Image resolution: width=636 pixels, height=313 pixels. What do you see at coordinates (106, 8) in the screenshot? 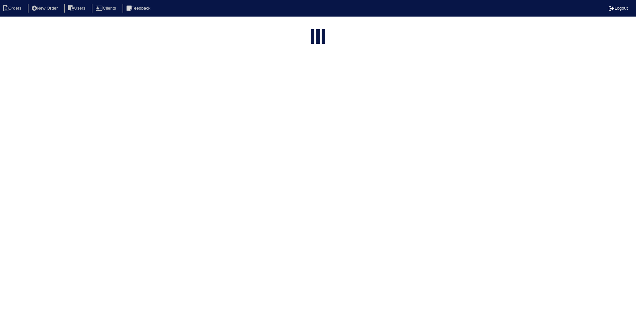
I see `li: Clients` at bounding box center [106, 8].